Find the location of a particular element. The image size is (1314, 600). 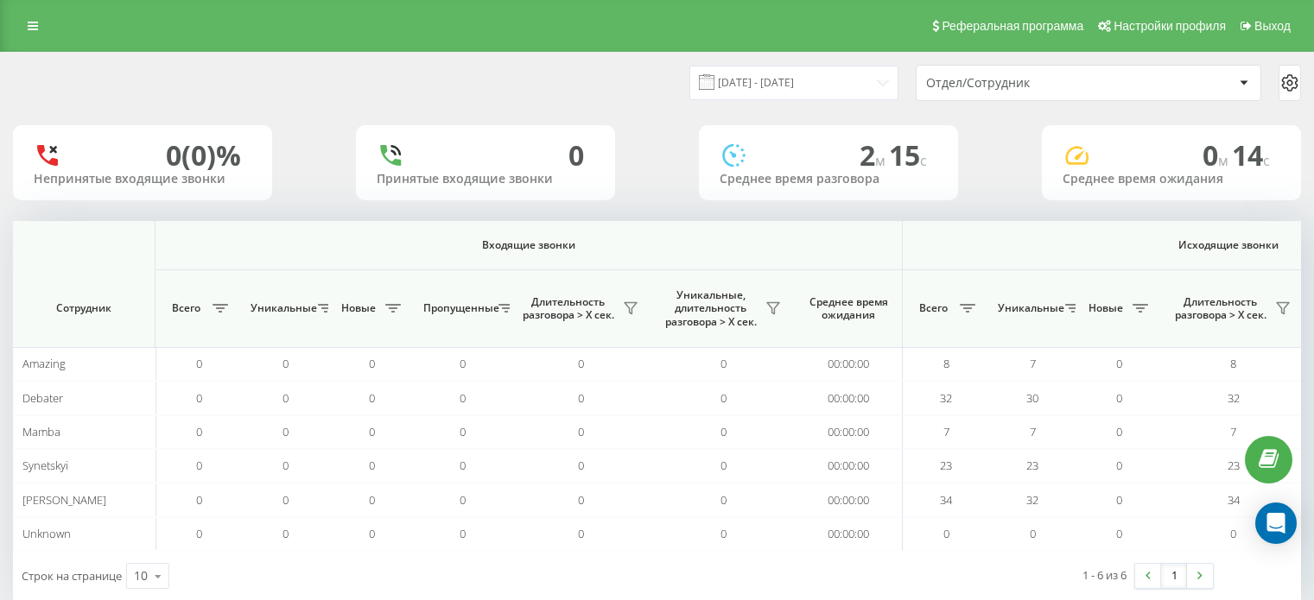

span: Пропущенные is located at coordinates (458, 308).